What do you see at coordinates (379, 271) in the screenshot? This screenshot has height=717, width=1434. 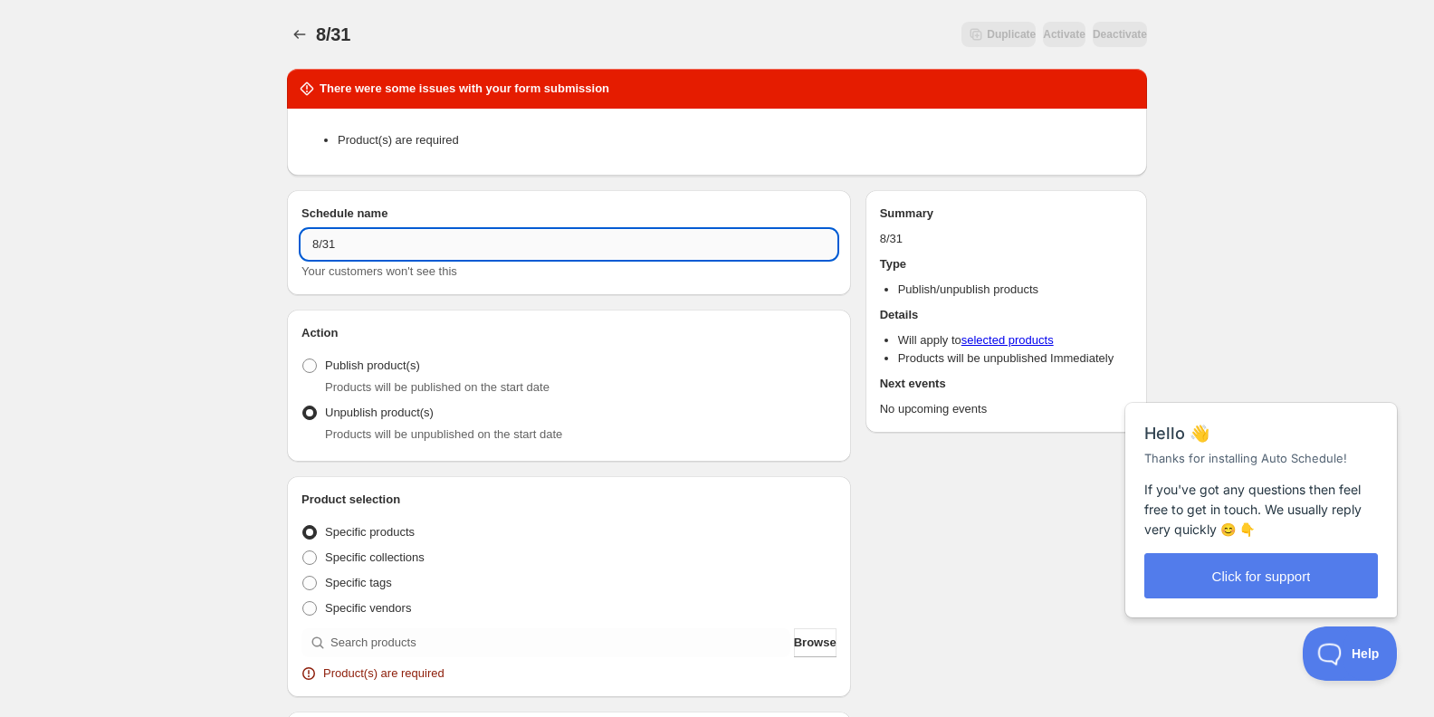 I see `span: Your customers won't see this` at bounding box center [379, 271].